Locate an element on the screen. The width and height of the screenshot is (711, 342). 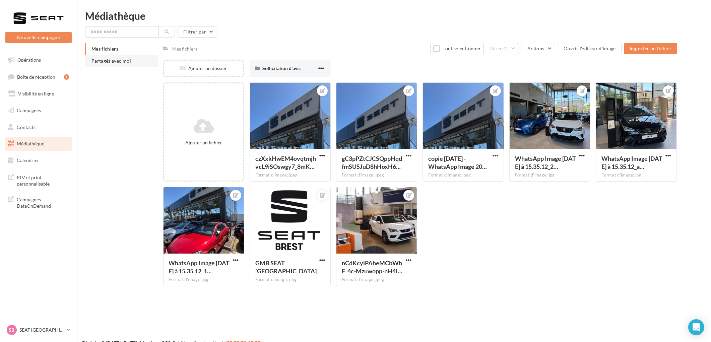
span: Visibilité en ligne is located at coordinates (36, 93).